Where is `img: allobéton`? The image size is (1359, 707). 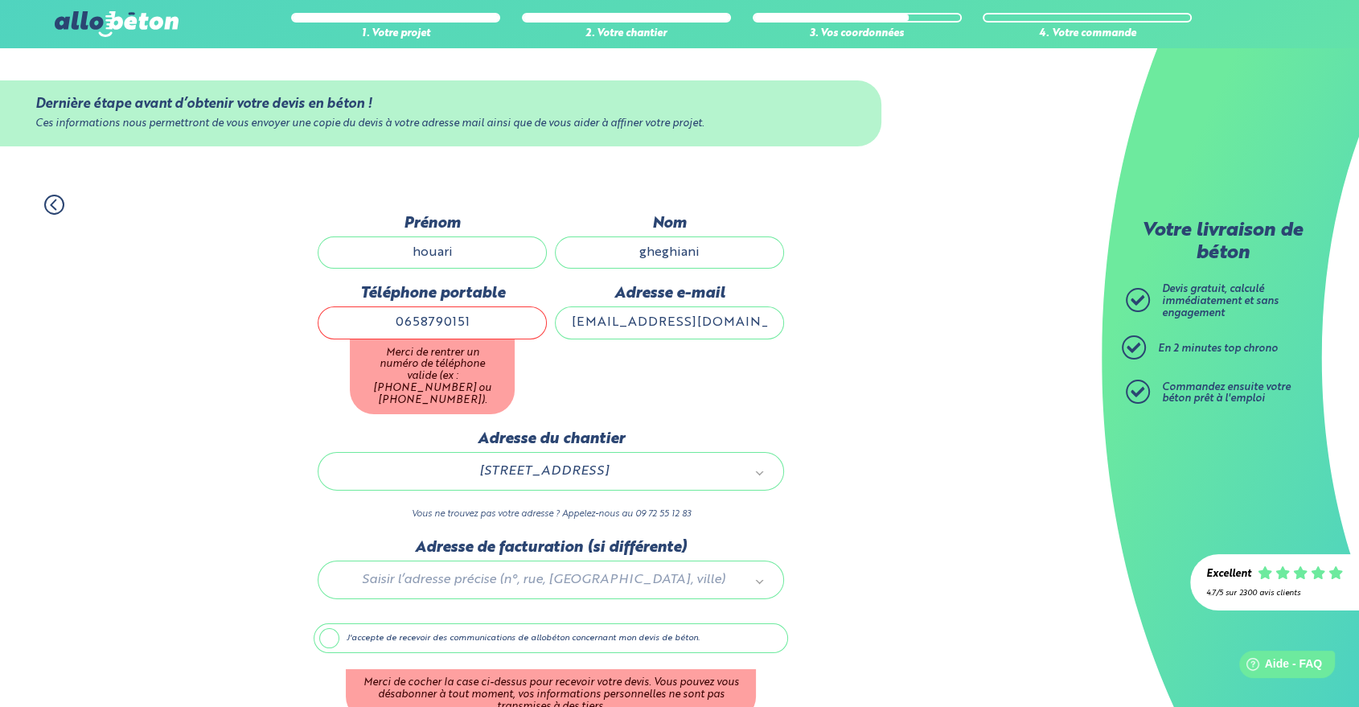 img: allobéton is located at coordinates (117, 24).